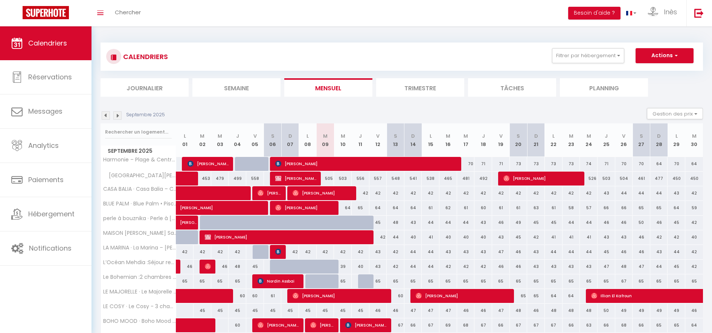  I want to click on span: Paiements, so click(46, 180).